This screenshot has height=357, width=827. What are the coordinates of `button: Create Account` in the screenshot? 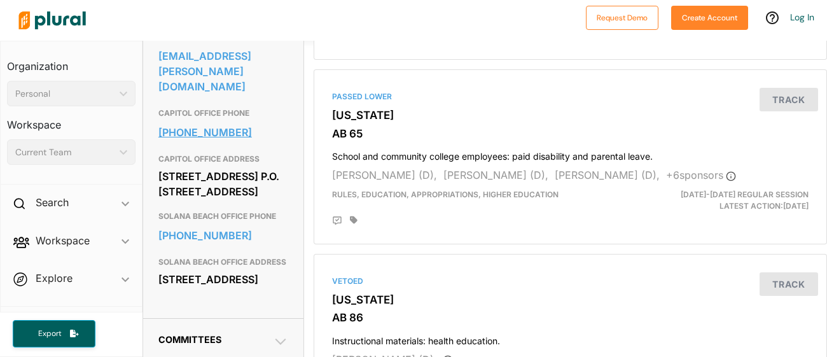 It's located at (710, 18).